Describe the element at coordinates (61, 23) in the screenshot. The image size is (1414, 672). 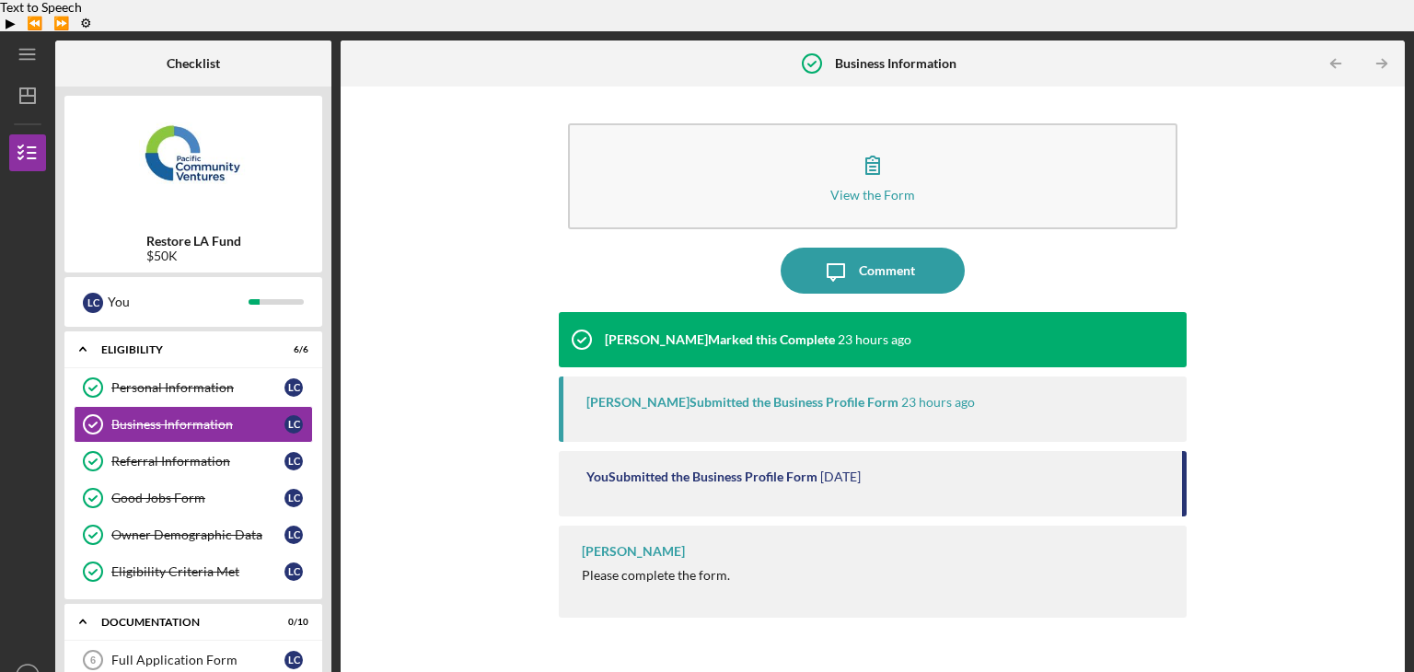
I see `button: Forward` at that location.